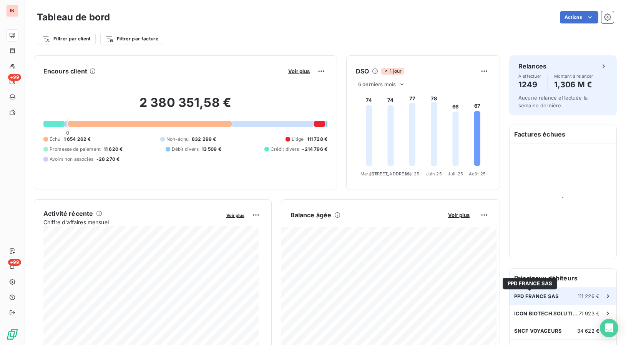 The height and width of the screenshot is (345, 626). I want to click on span: 0, so click(68, 133).